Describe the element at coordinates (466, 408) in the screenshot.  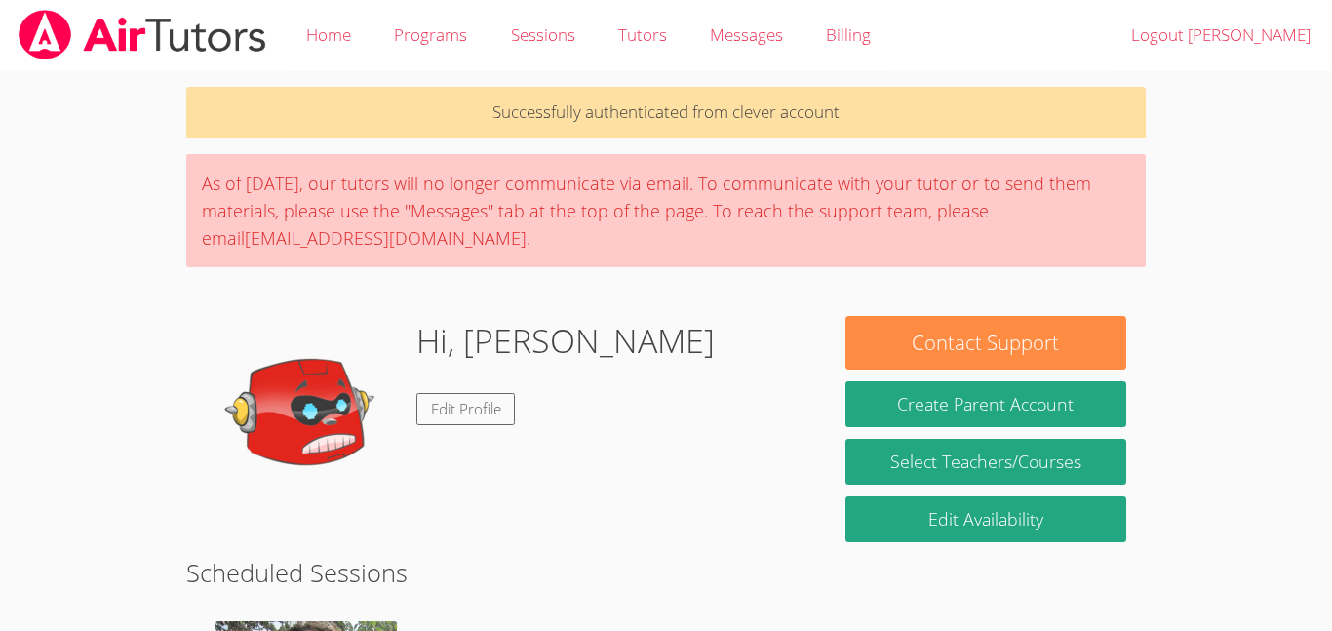
I see `a: Edit Profile` at that location.